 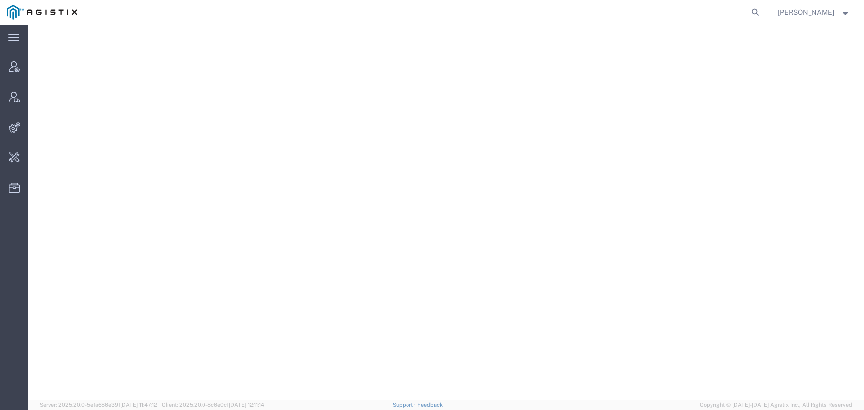 What do you see at coordinates (430, 405) in the screenshot?
I see `a: Feedback` at bounding box center [430, 405].